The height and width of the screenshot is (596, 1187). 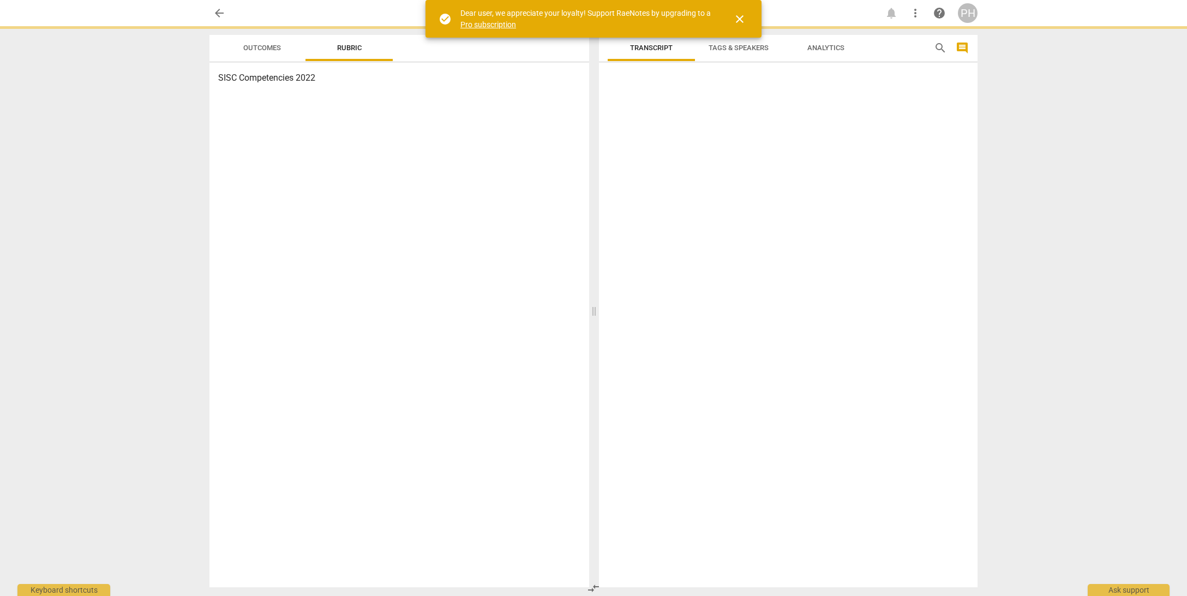 What do you see at coordinates (941, 48) in the screenshot?
I see `button: Search` at bounding box center [941, 48].